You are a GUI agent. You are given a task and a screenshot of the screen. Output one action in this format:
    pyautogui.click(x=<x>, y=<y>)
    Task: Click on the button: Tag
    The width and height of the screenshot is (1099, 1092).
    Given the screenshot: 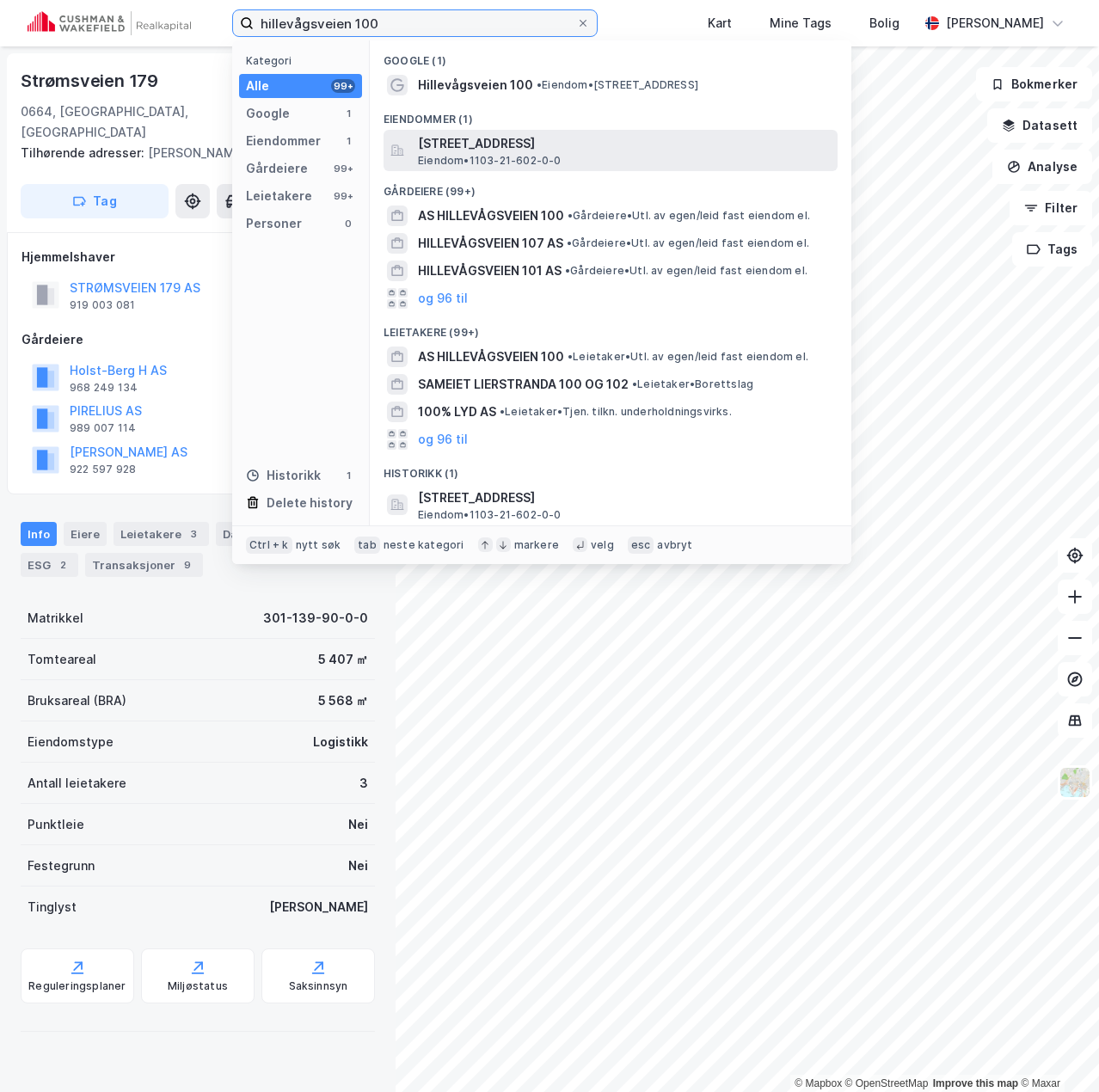 What is the action you would take?
    pyautogui.click(x=95, y=201)
    